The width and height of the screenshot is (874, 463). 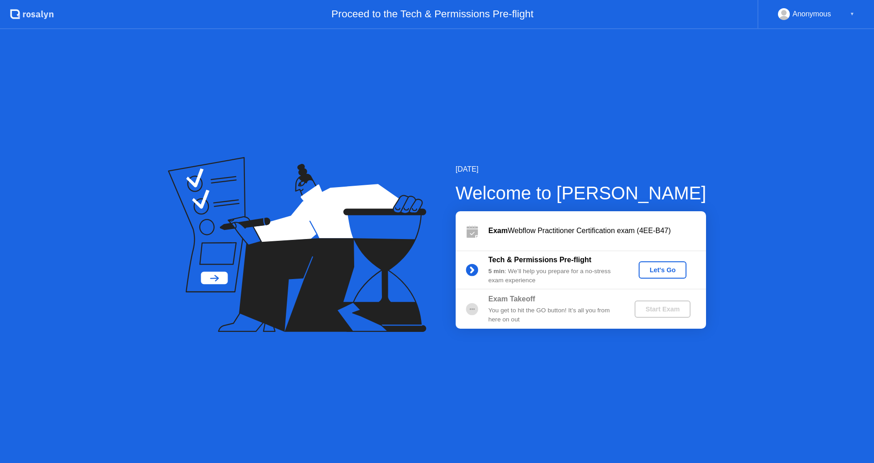 I want to click on div: Webflow Practitioner Certification exam (4EE-B47), so click(x=597, y=231).